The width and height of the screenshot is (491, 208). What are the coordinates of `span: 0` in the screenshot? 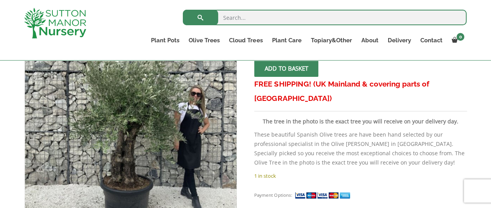 It's located at (460, 37).